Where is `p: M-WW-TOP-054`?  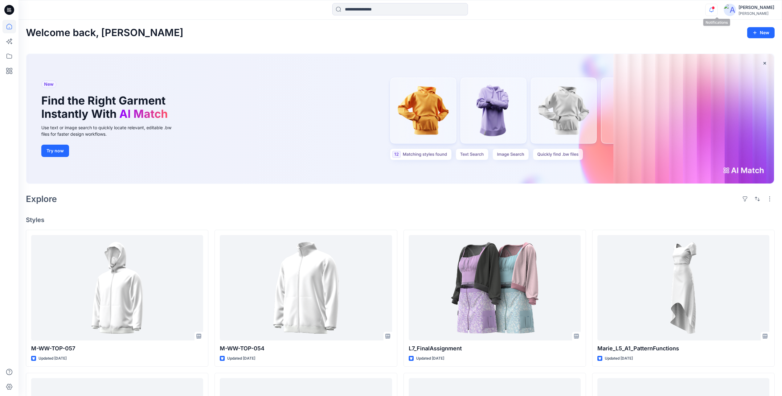 p: M-WW-TOP-054 is located at coordinates (306, 348).